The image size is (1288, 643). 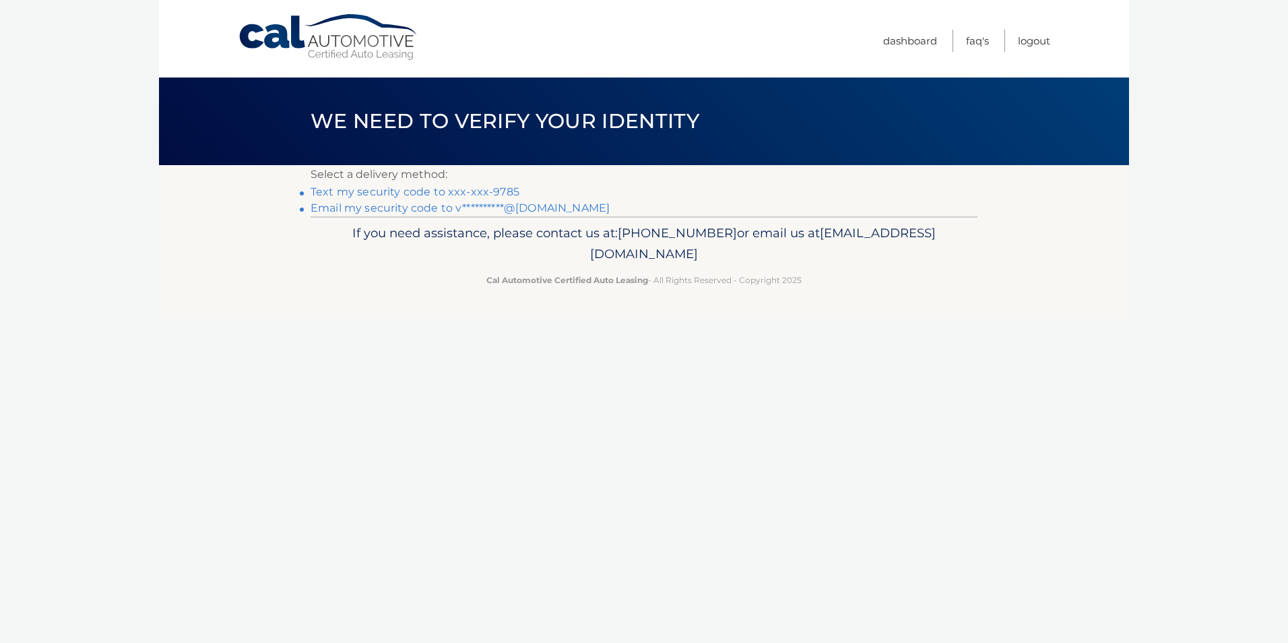 I want to click on span: We need to verify your identity, so click(x=504, y=121).